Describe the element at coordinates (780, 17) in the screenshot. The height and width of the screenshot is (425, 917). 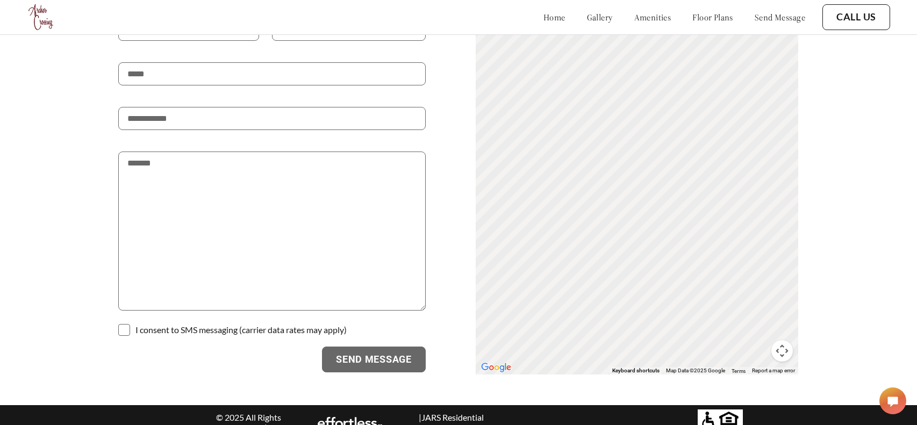
I see `a: send message` at that location.